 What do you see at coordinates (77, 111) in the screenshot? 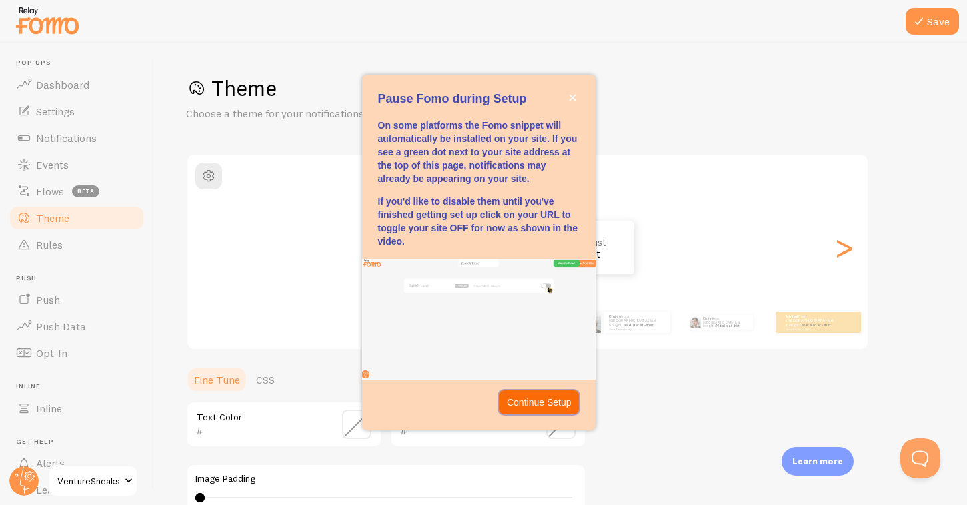
I see `a: Settings` at bounding box center [77, 111].